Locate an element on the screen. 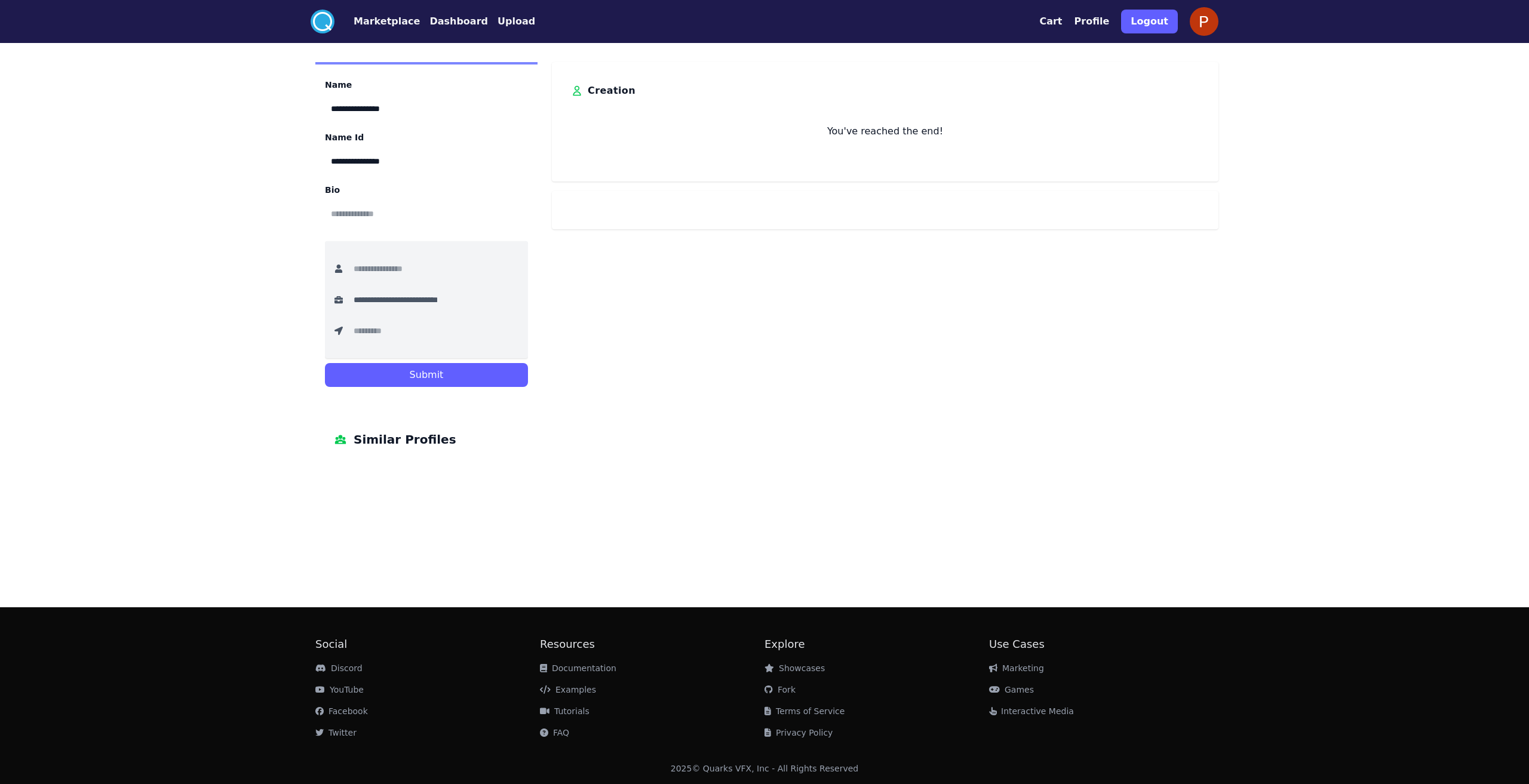 This screenshot has height=784, width=1529. a: Facebook is located at coordinates (342, 711).